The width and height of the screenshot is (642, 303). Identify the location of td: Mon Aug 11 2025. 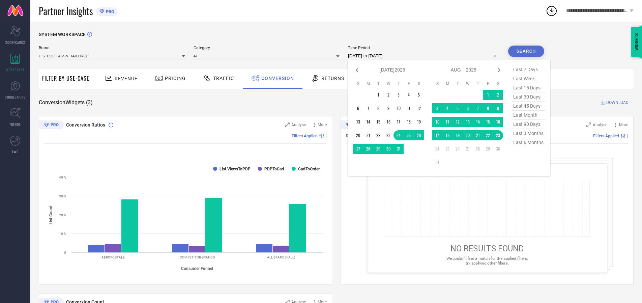
(447, 122).